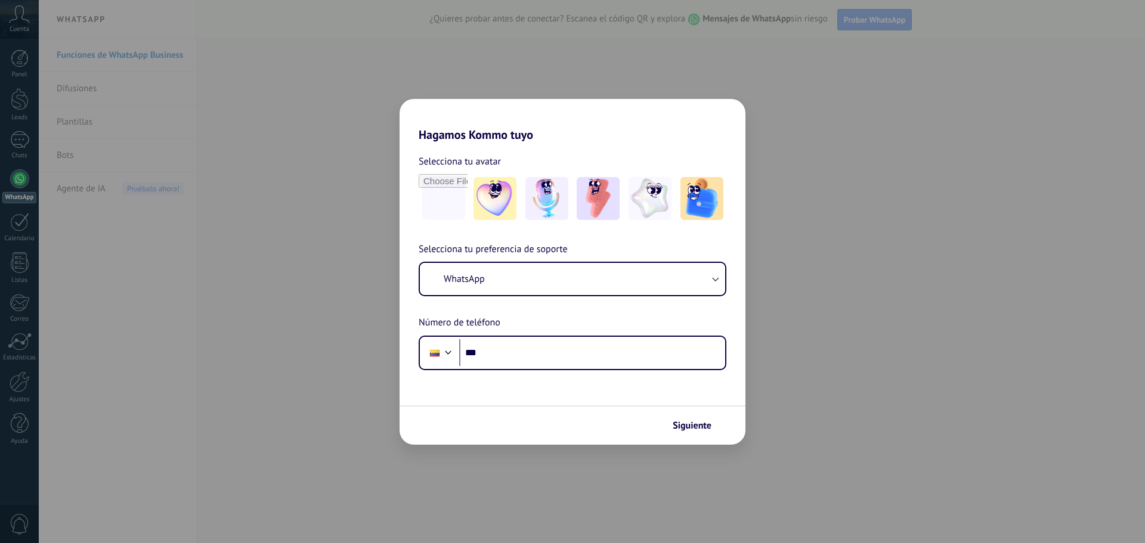  Describe the element at coordinates (598, 199) in the screenshot. I see `img: -3.jpeg` at that location.